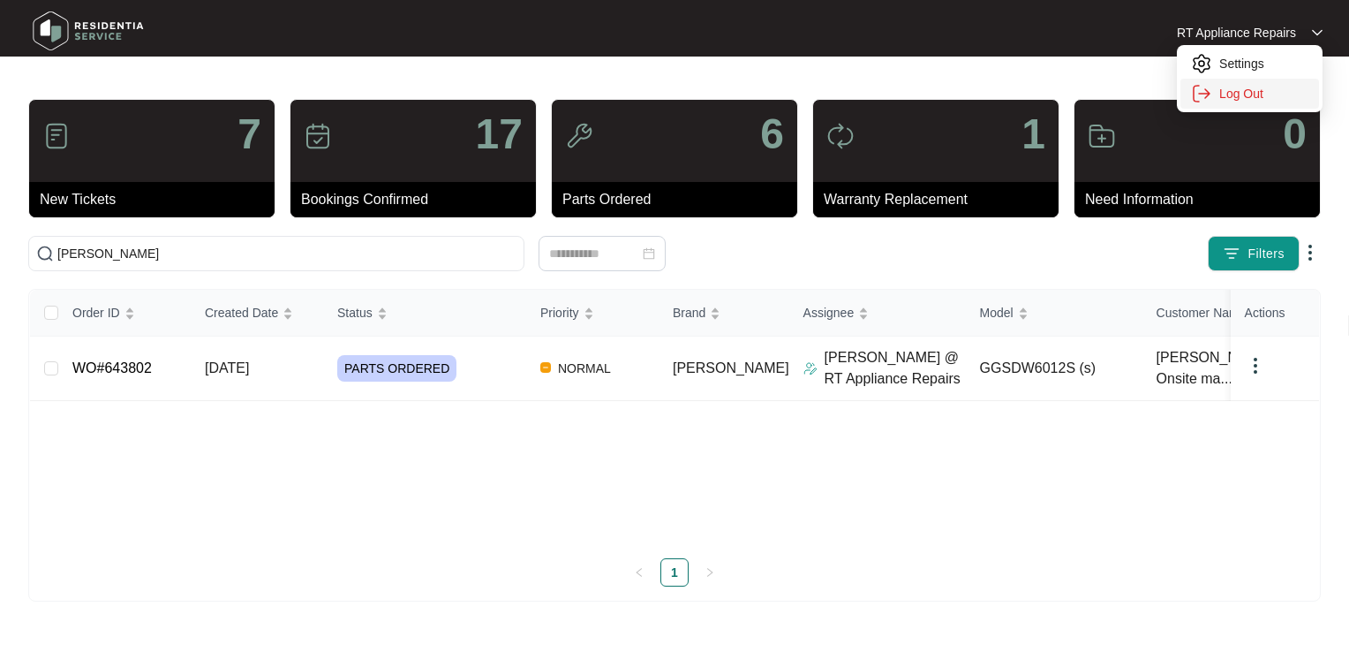 Image resolution: width=1349 pixels, height=652 pixels. What do you see at coordinates (639, 572) in the screenshot?
I see `button: left` at bounding box center [639, 572].